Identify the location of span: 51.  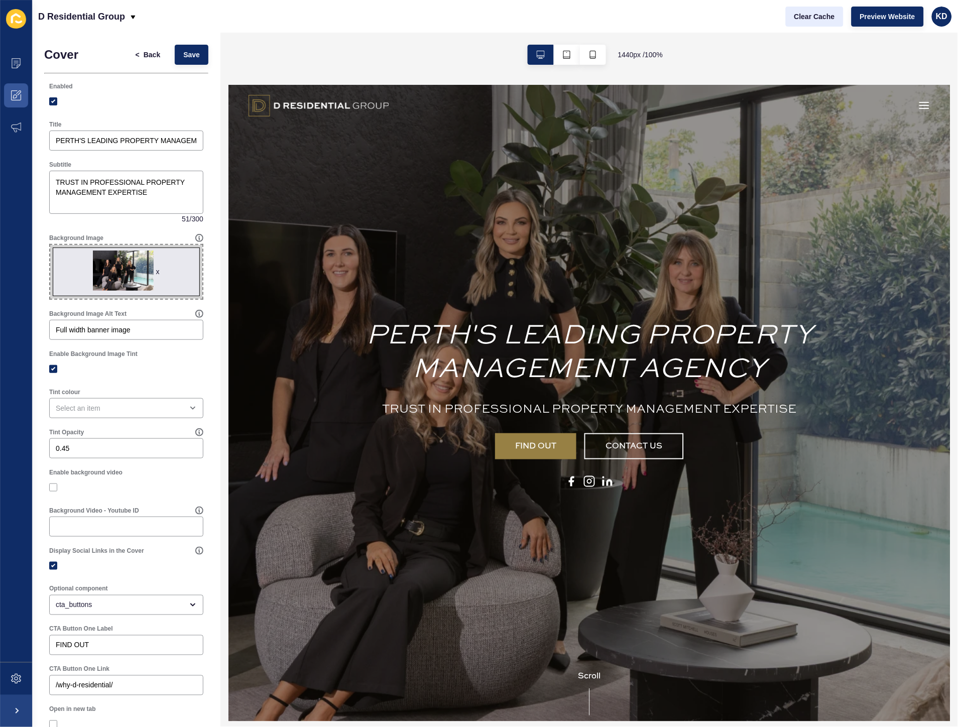
(186, 219).